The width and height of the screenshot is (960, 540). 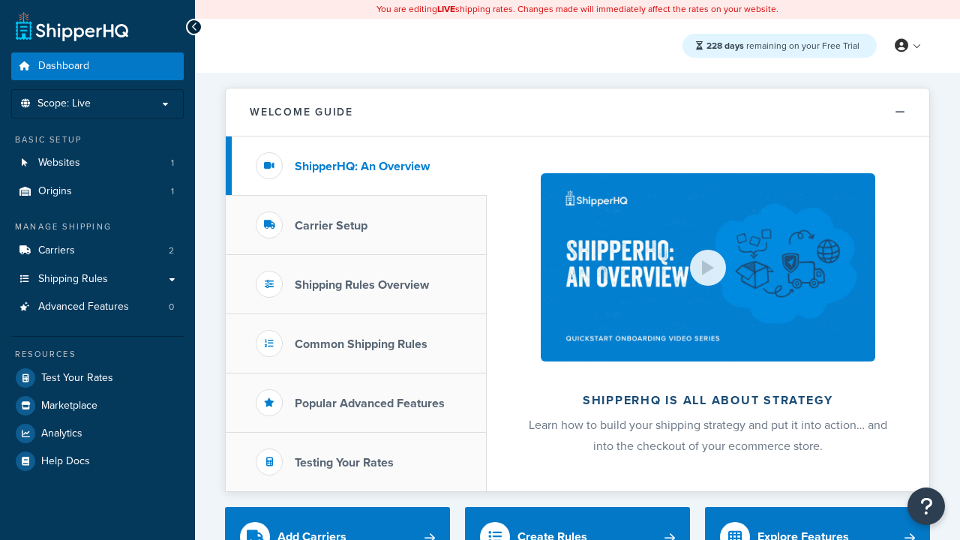 I want to click on span: Advanced Features, so click(x=83, y=307).